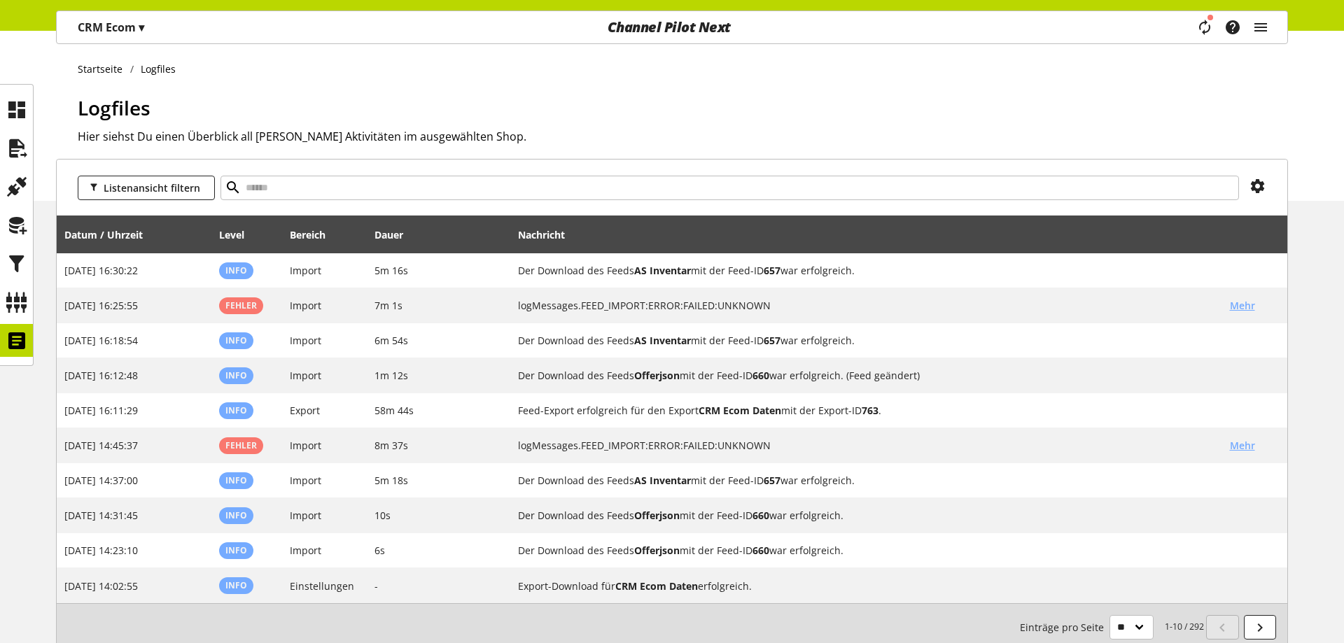 The height and width of the screenshot is (643, 1344). Describe the element at coordinates (391, 340) in the screenshot. I see `span: 6m 54s` at that location.